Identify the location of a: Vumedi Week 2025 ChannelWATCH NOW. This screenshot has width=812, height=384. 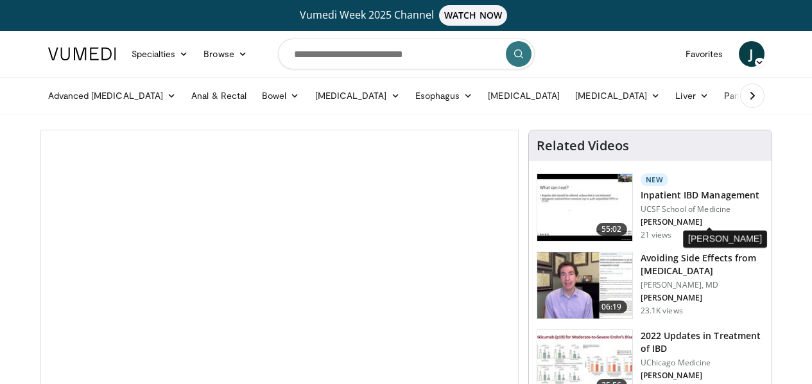
(406, 15).